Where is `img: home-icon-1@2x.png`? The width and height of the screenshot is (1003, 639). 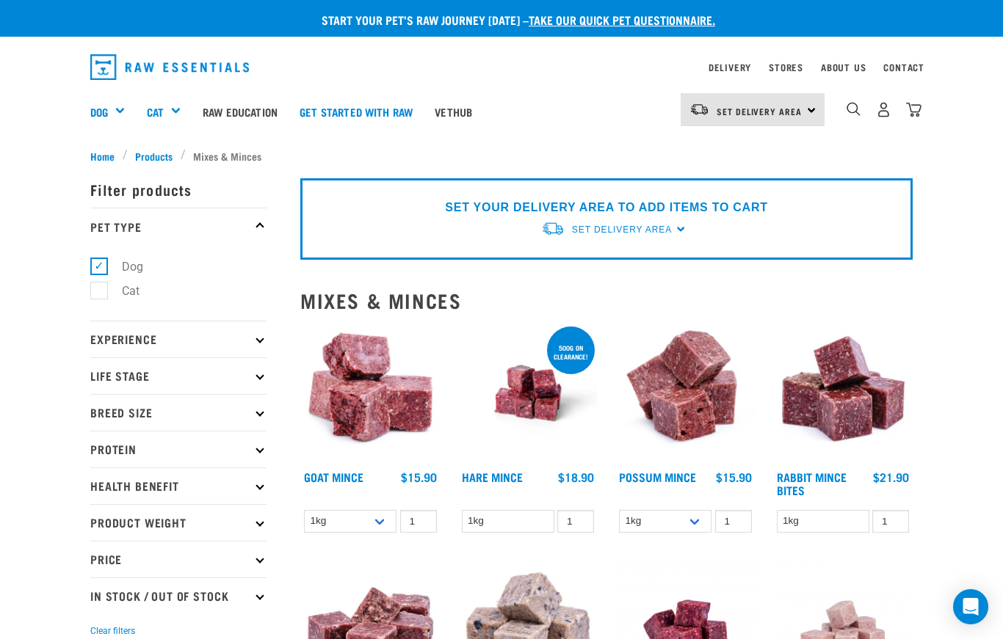 img: home-icon-1@2x.png is located at coordinates (853, 109).